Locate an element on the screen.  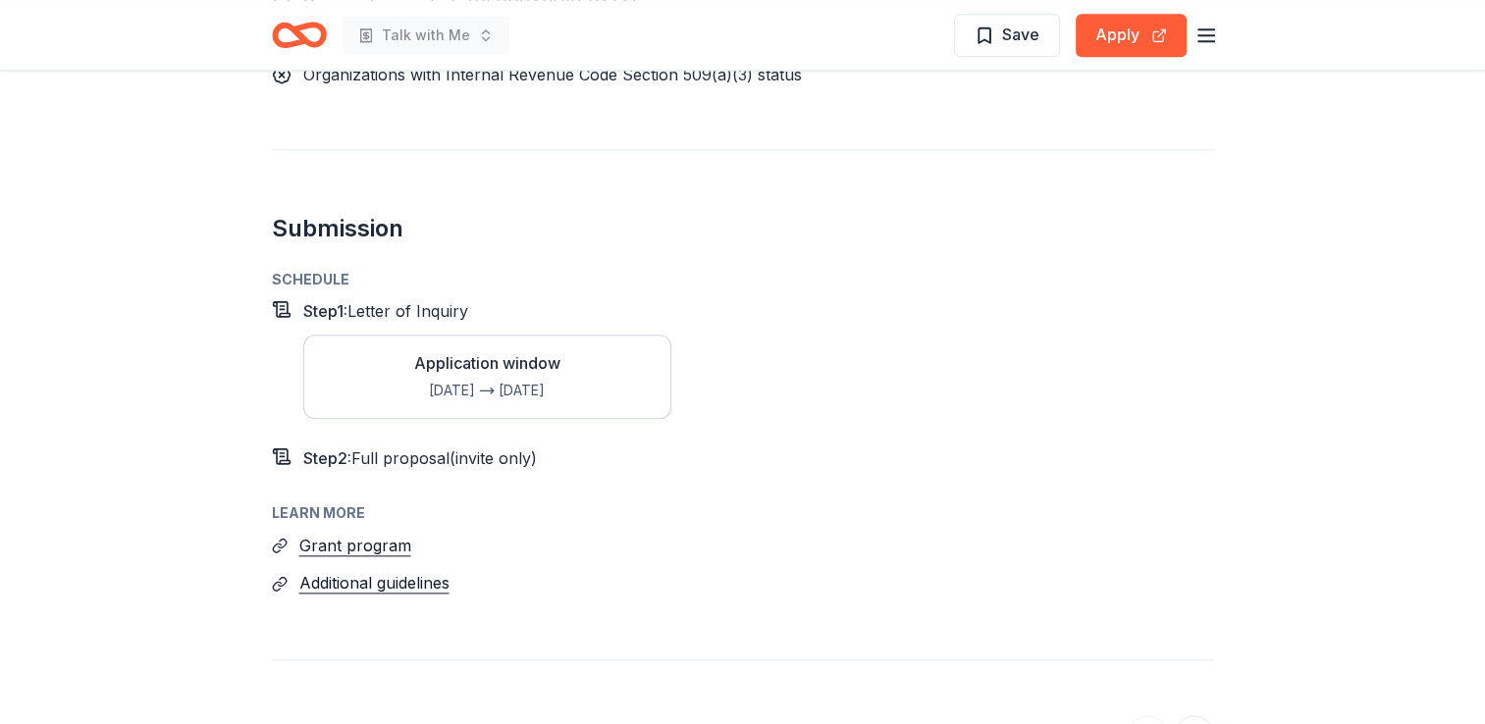
div: Application window is located at coordinates (487, 363).